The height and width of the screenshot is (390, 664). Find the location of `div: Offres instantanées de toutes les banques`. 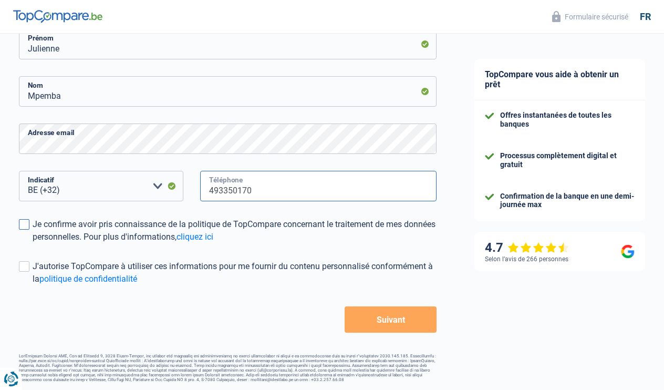

div: Offres instantanées de toutes les banques is located at coordinates (568, 120).